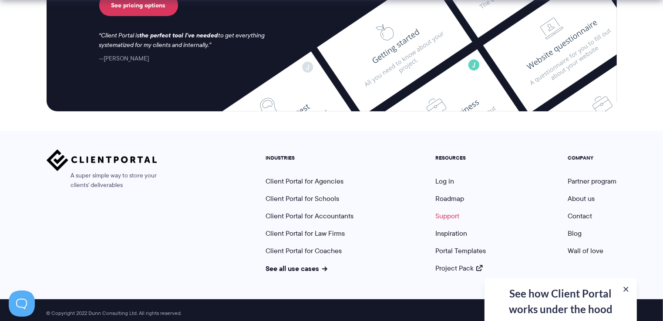 Image resolution: width=663 pixels, height=321 pixels. I want to click on h5: COMPANY, so click(593, 158).